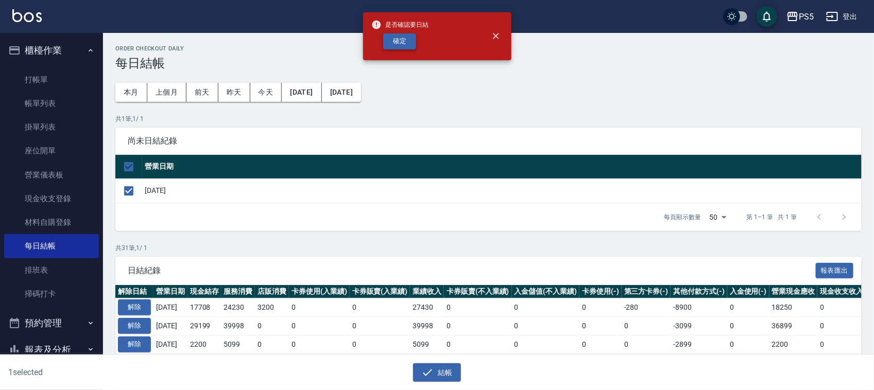 Image resolution: width=874 pixels, height=390 pixels. What do you see at coordinates (400, 41) in the screenshot?
I see `button: 確定` at bounding box center [400, 41].